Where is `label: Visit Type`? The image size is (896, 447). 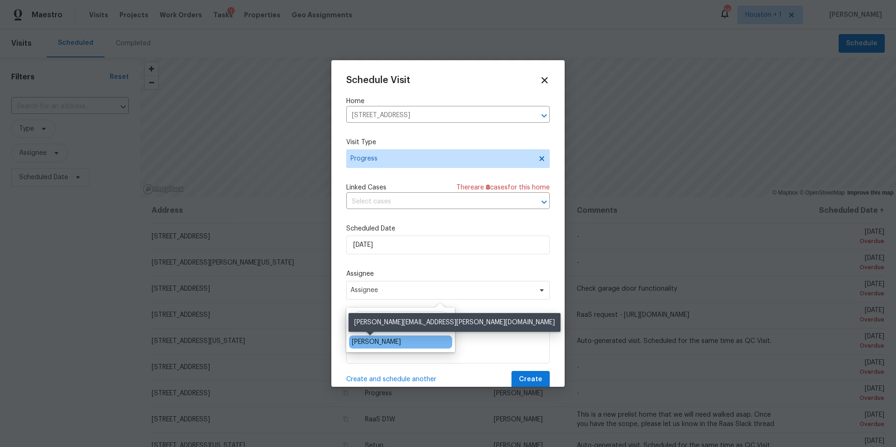 label: Visit Type is located at coordinates (448, 142).